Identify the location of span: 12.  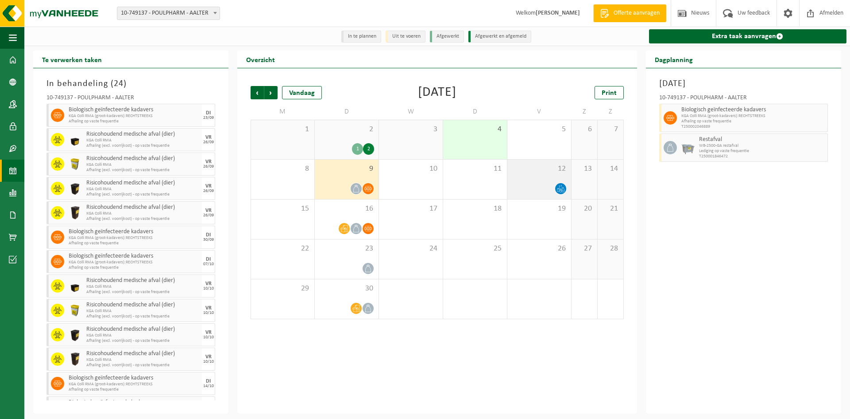
(539, 169).